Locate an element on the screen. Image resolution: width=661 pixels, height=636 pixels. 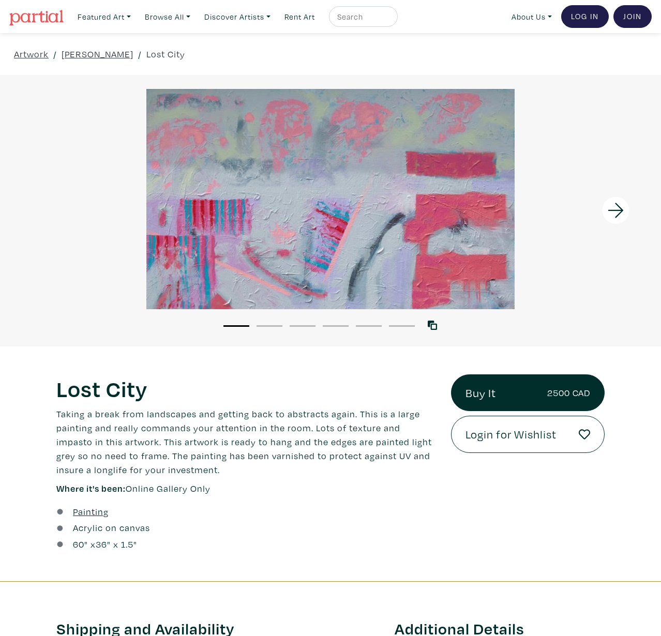
a: Log In is located at coordinates (585, 17).